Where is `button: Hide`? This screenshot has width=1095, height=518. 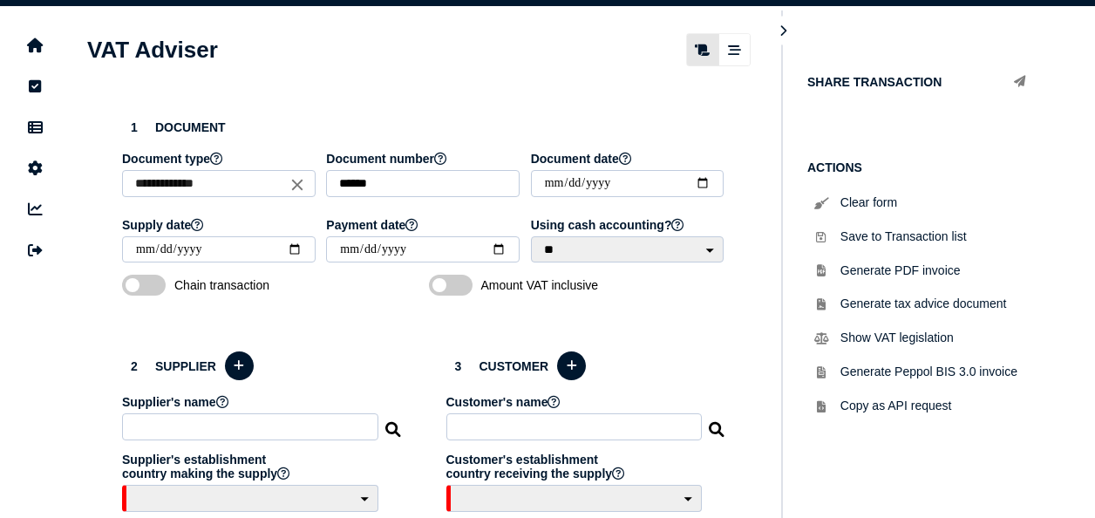
button: Hide is located at coordinates (783, 31).